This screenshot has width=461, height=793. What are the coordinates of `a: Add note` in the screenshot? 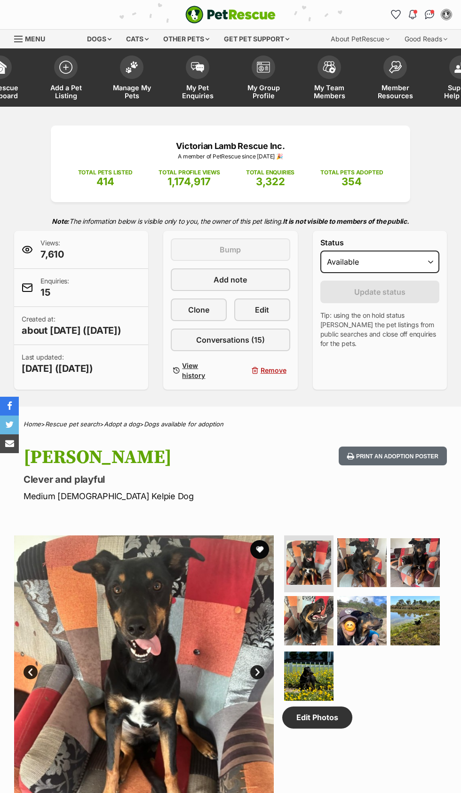 It's located at (230, 280).